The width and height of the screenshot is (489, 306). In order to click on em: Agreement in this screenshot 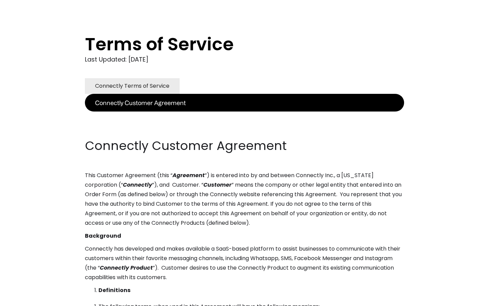, I will do `click(189, 175)`.